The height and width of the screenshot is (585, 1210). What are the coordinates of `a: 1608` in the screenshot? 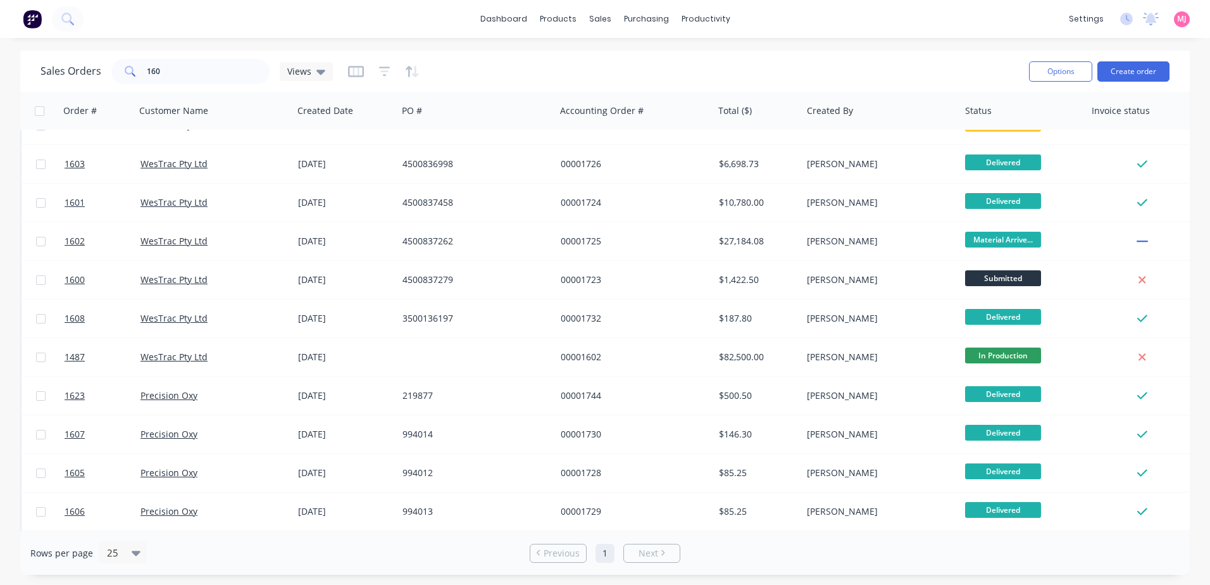 It's located at (103, 318).